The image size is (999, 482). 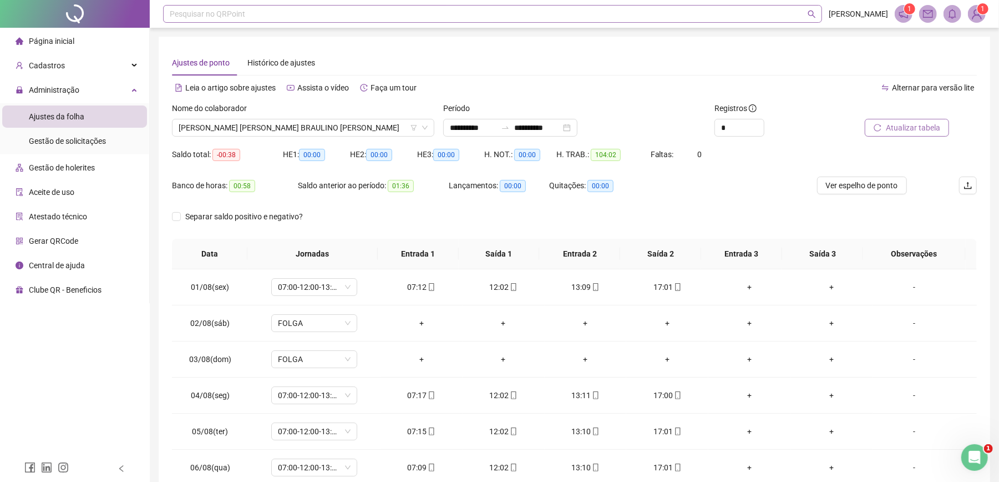 What do you see at coordinates (19, 216) in the screenshot?
I see `span: solution` at bounding box center [19, 216].